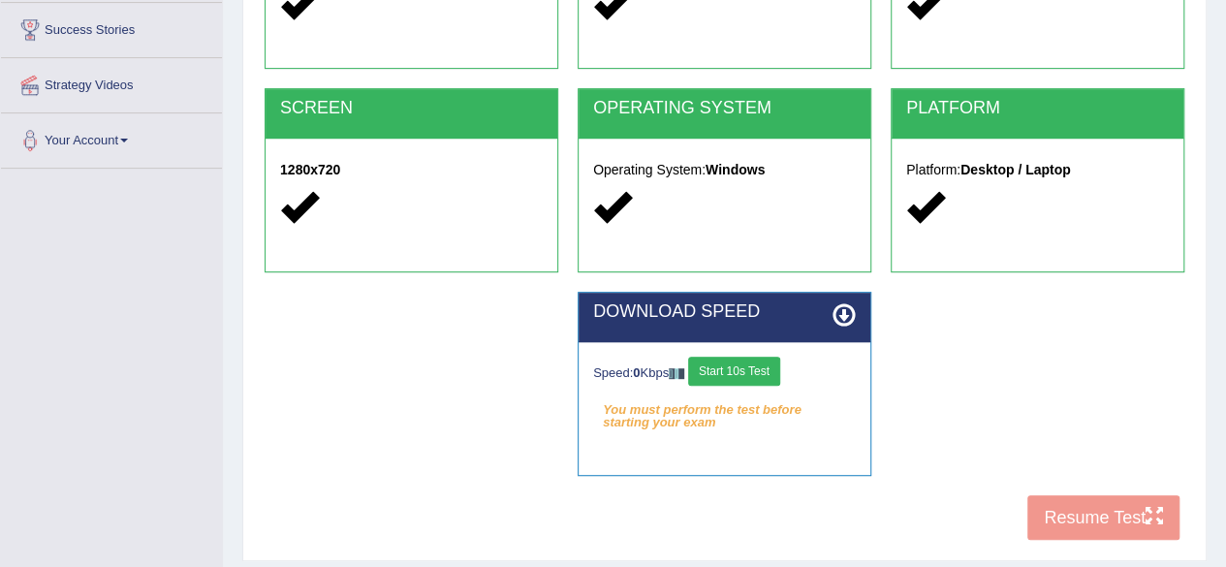 The width and height of the screenshot is (1226, 567). What do you see at coordinates (111, 27) in the screenshot?
I see `a: Success Stories` at bounding box center [111, 27].